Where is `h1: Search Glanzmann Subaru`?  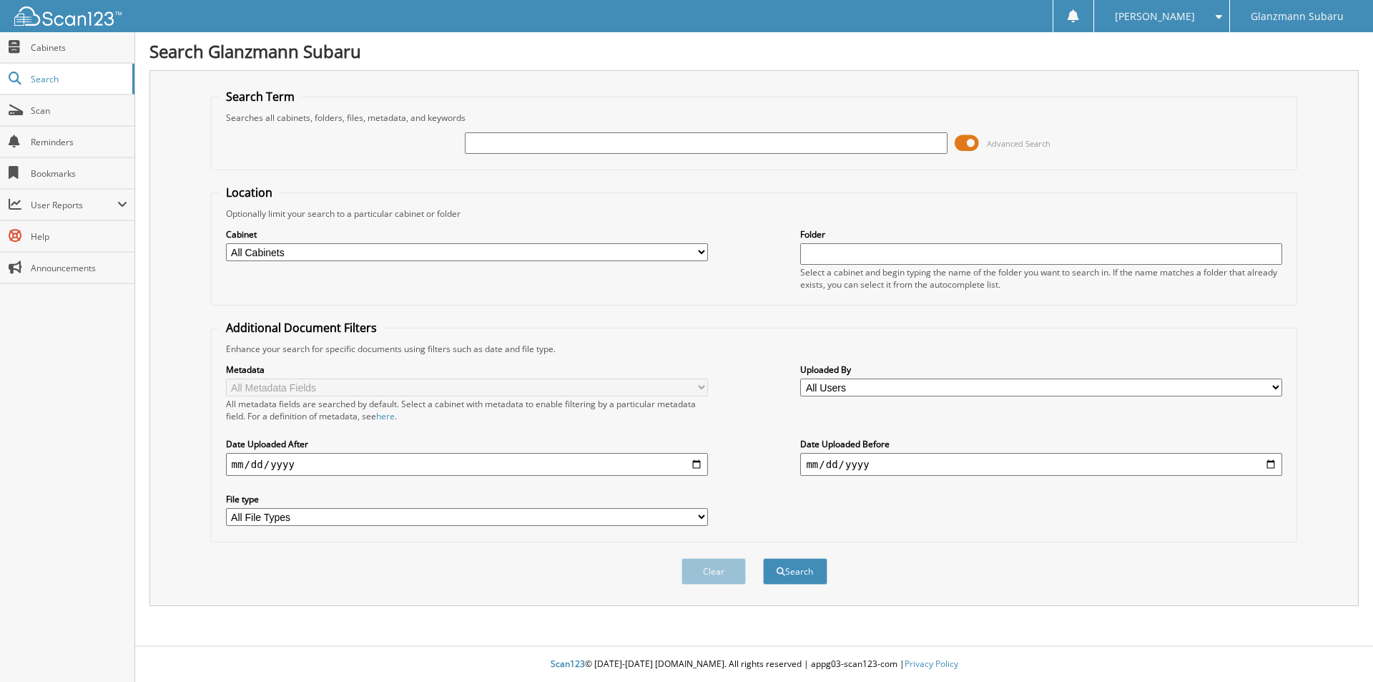 h1: Search Glanzmann Subaru is located at coordinates (754, 51).